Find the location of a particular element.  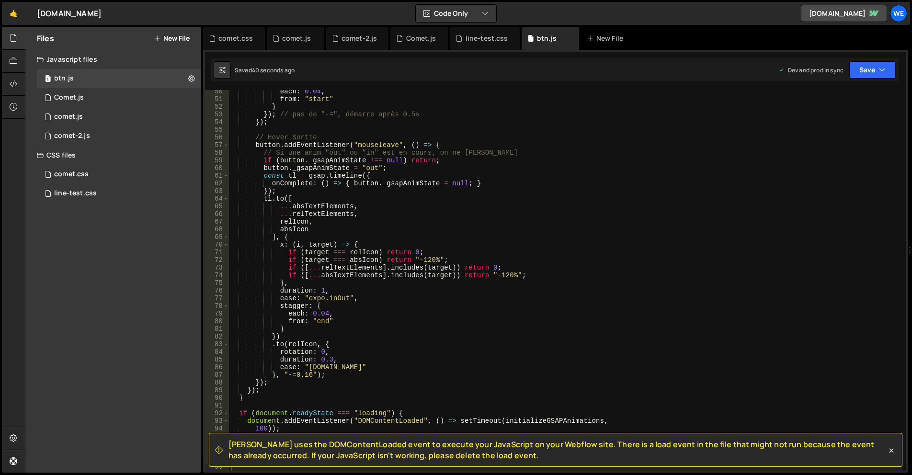

div: 64 is located at coordinates (217, 199).